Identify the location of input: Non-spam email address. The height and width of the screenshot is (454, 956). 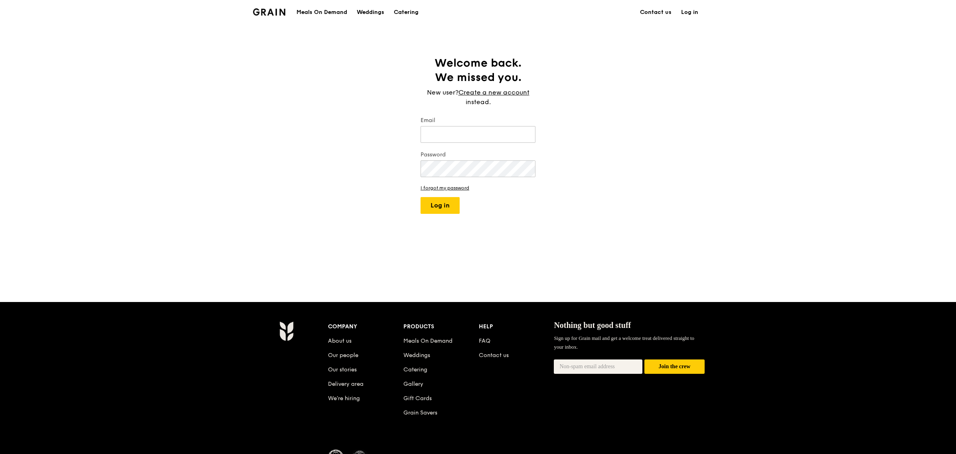
(598, 367).